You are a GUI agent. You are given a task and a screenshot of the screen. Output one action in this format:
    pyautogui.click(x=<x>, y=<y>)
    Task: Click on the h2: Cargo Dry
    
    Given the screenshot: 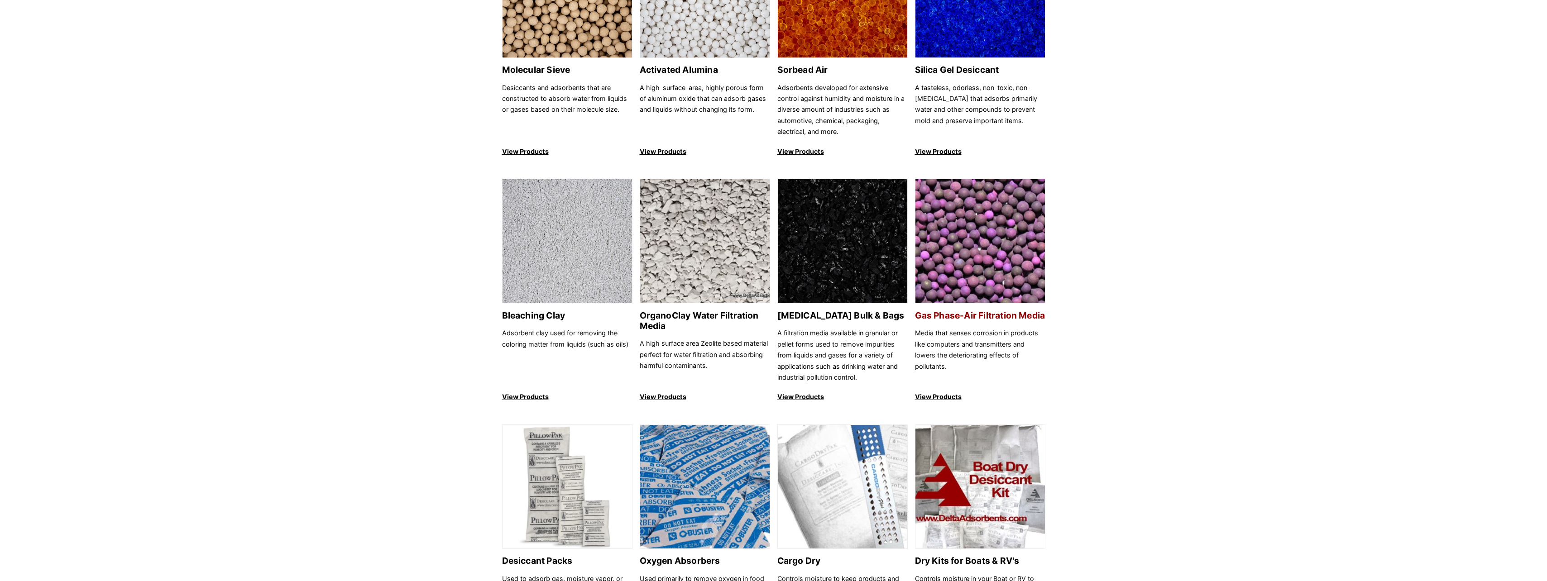 What is the action you would take?
    pyautogui.click(x=843, y=561)
    